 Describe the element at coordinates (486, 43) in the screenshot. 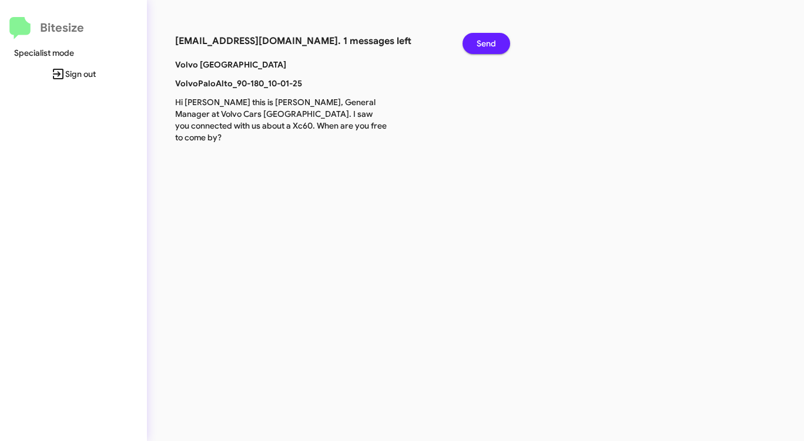

I see `span: Send` at that location.